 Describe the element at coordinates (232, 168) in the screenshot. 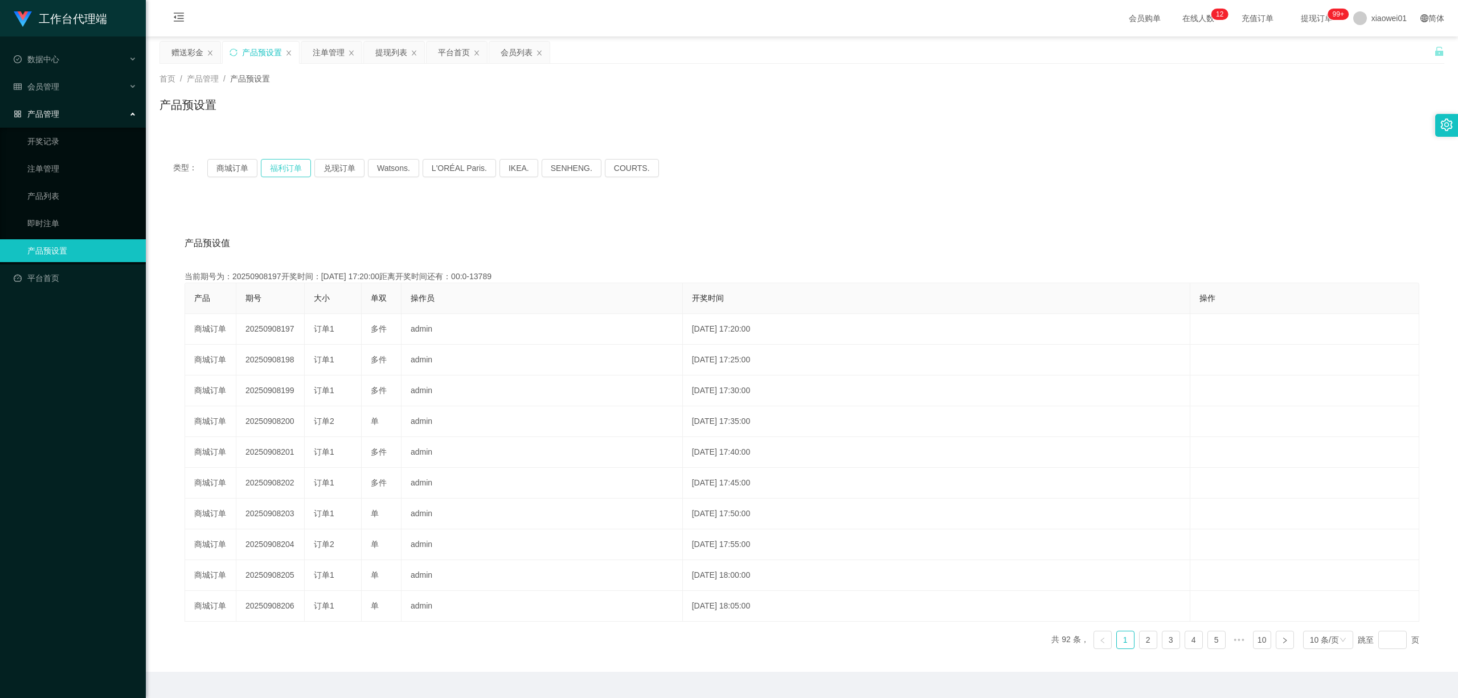

I see `button: 商城订单` at that location.